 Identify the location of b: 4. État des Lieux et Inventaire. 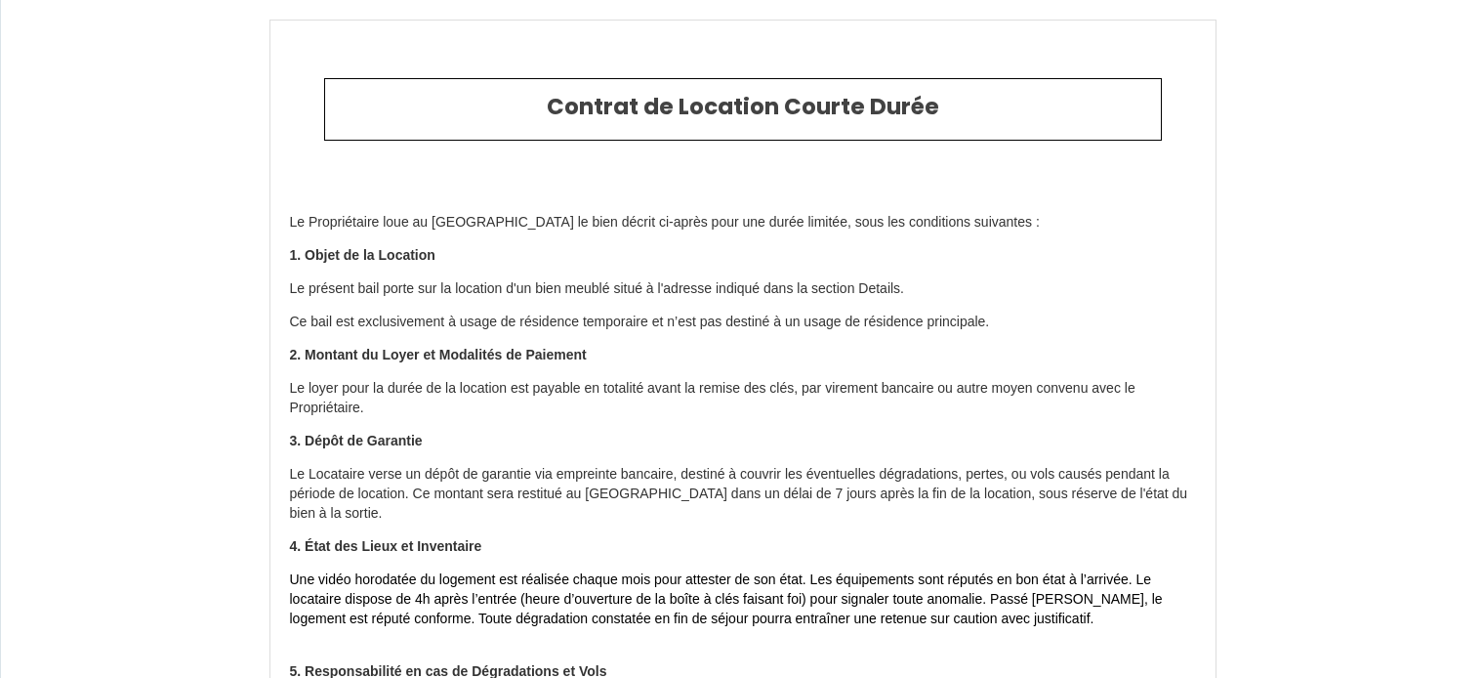
(386, 546).